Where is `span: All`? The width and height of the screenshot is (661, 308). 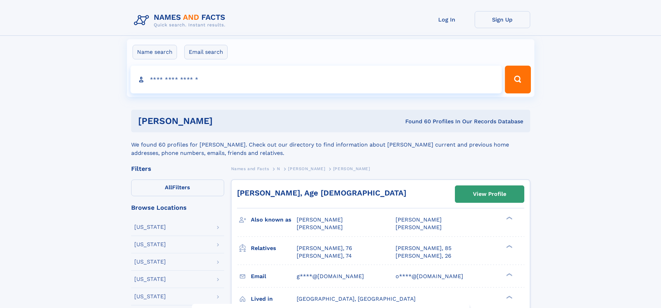 span: All is located at coordinates (168, 187).